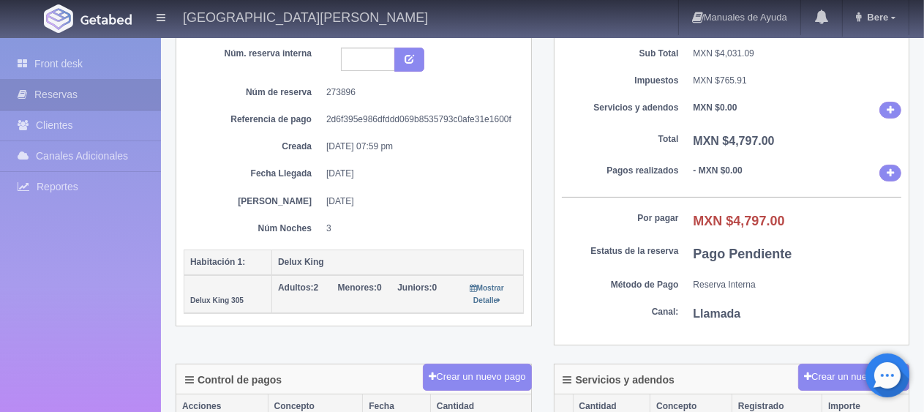 This screenshot has height=412, width=924. I want to click on button: Crear un nuevo cargo, so click(853, 377).